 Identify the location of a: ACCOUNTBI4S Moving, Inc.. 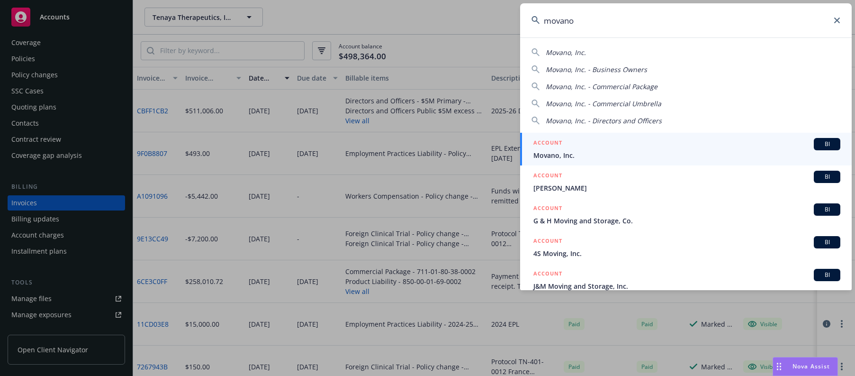
(686, 247).